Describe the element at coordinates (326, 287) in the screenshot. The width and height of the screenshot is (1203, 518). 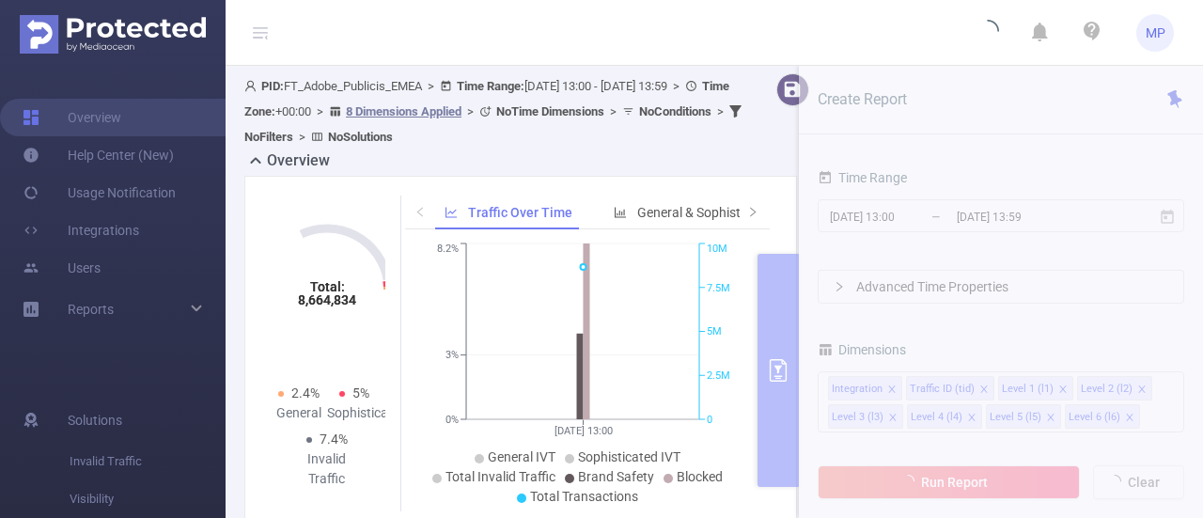
I see `tspan: Total:` at that location.